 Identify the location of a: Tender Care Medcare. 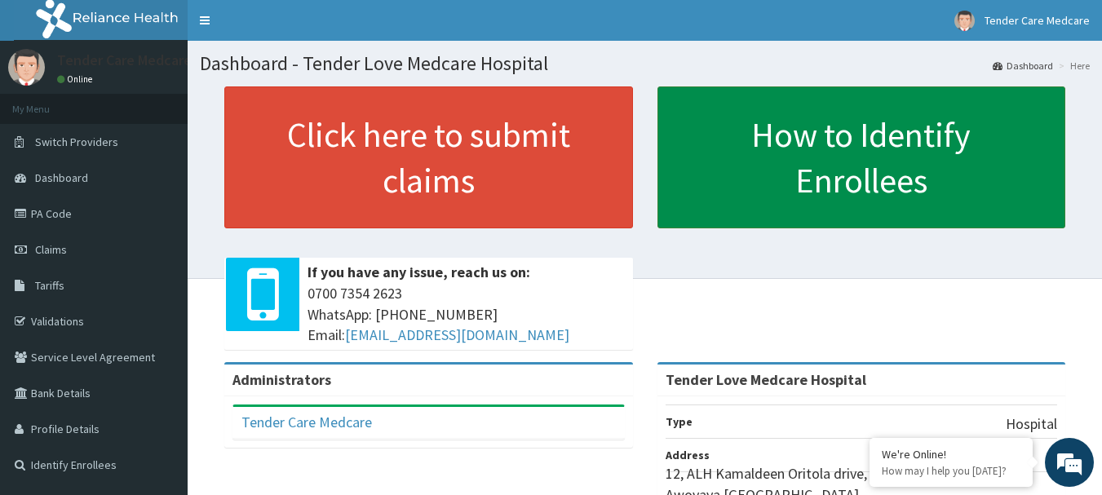
(307, 422).